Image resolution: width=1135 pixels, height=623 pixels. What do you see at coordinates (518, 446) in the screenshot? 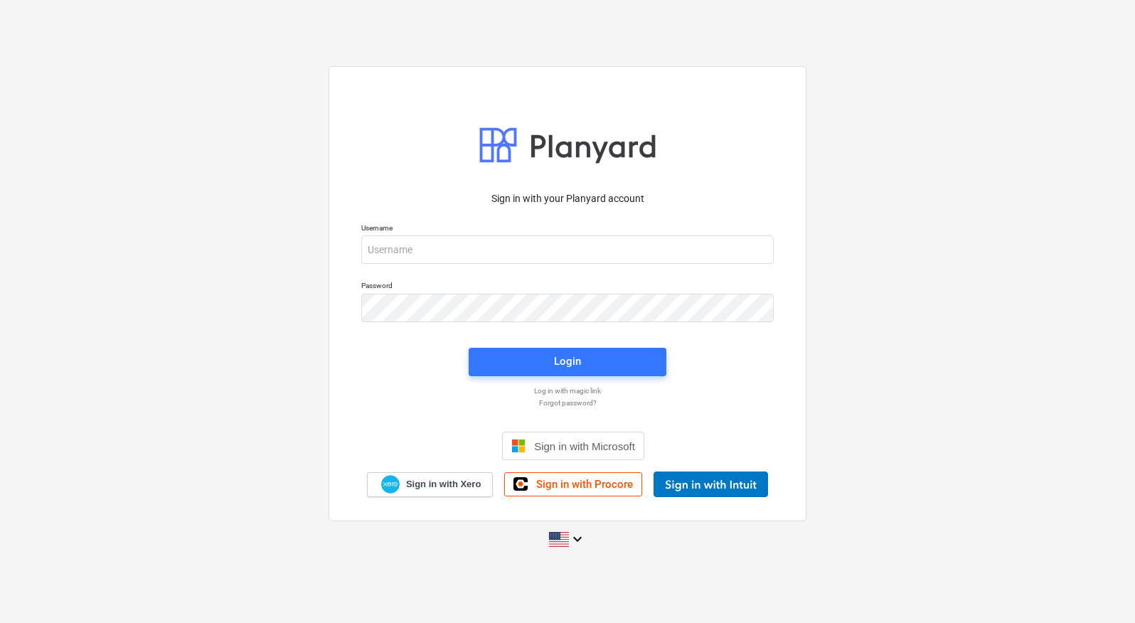
I see `img: Microsoft logo` at bounding box center [518, 446].